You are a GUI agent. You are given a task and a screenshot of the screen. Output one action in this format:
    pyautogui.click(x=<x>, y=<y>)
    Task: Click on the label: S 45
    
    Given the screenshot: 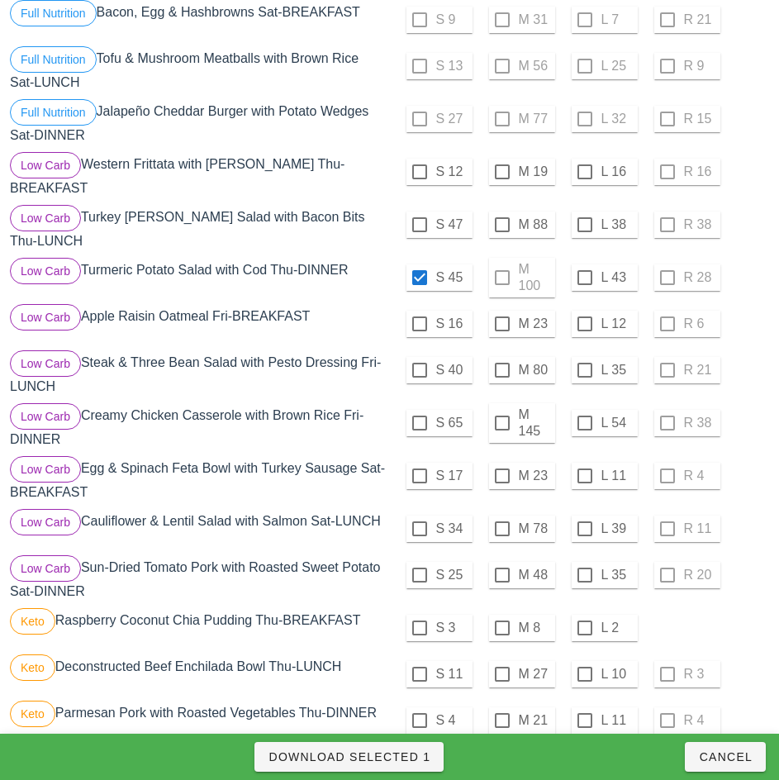 What is the action you would take?
    pyautogui.click(x=453, y=278)
    